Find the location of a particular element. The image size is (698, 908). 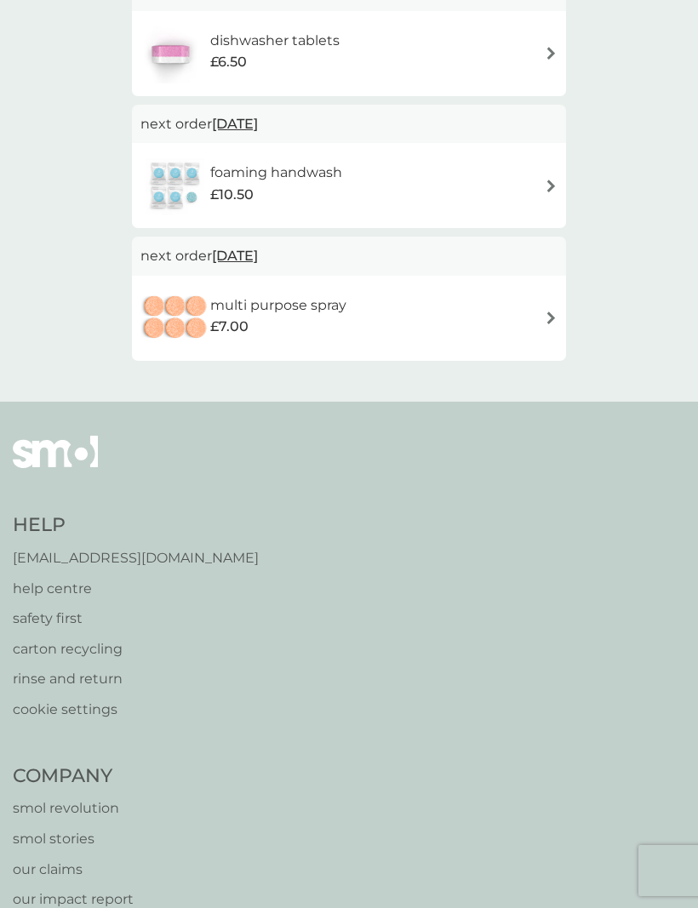

a: safety first is located at coordinates (135, 619).